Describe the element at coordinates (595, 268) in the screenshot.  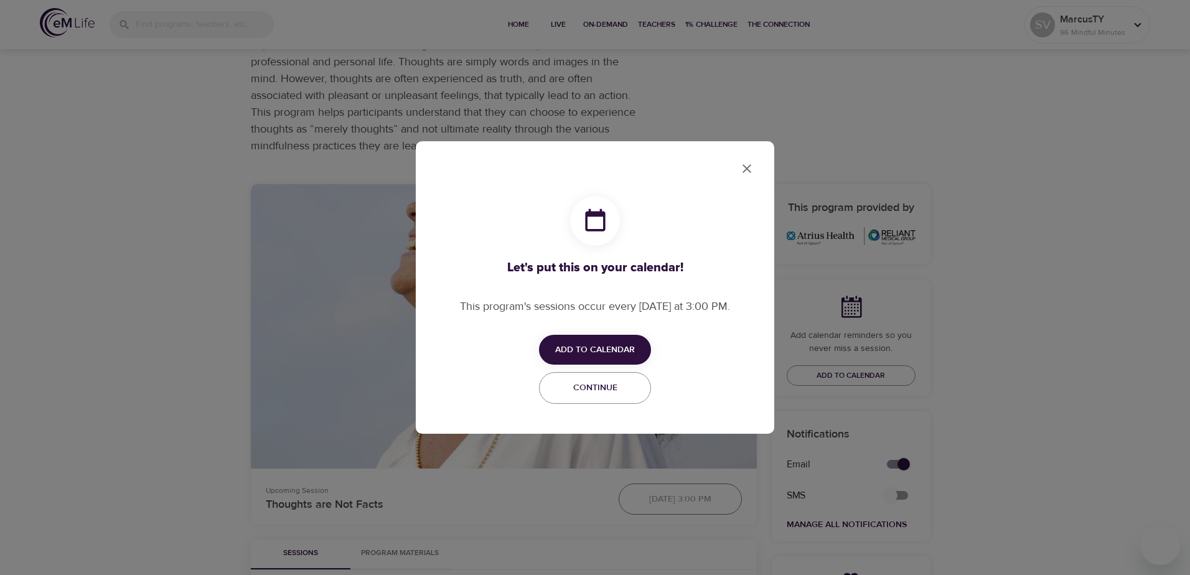
I see `h3: Let's put this on your calendar!` at that location.